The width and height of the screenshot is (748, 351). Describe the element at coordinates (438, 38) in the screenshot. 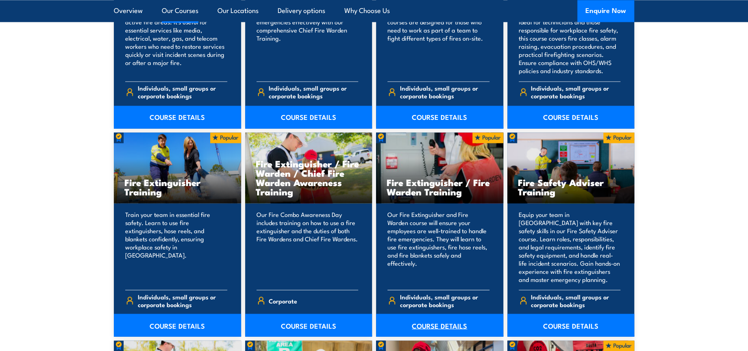

I see `p: Our nationally accredited Conduct Fire Team Operations training courses are designed for those wh...` at that location.